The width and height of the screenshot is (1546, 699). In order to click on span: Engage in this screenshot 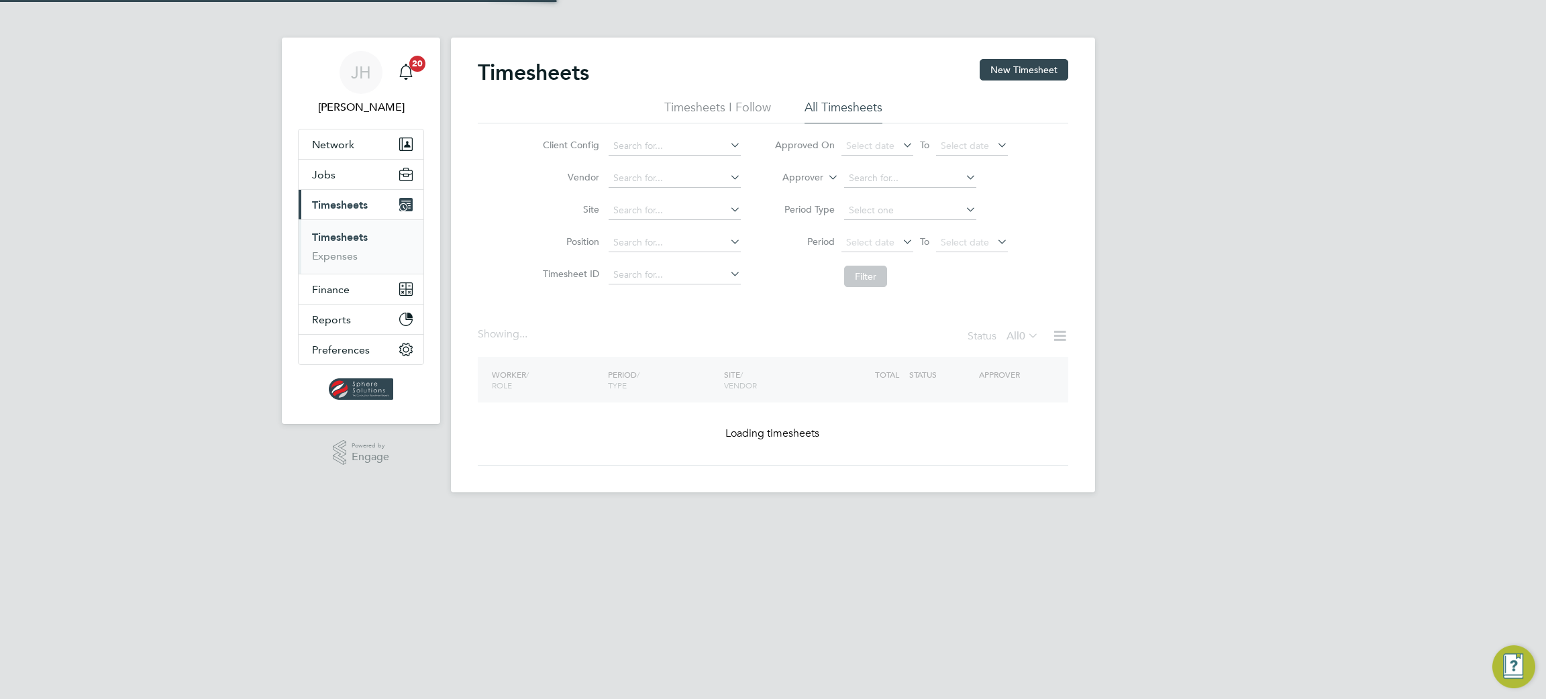, I will do `click(370, 457)`.